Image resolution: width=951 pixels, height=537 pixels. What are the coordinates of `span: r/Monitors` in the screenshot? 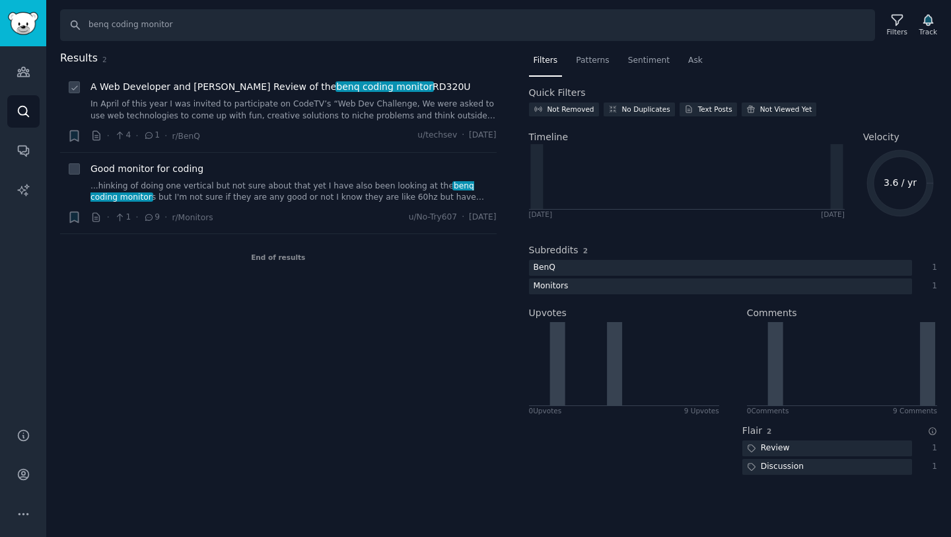 It's located at (192, 217).